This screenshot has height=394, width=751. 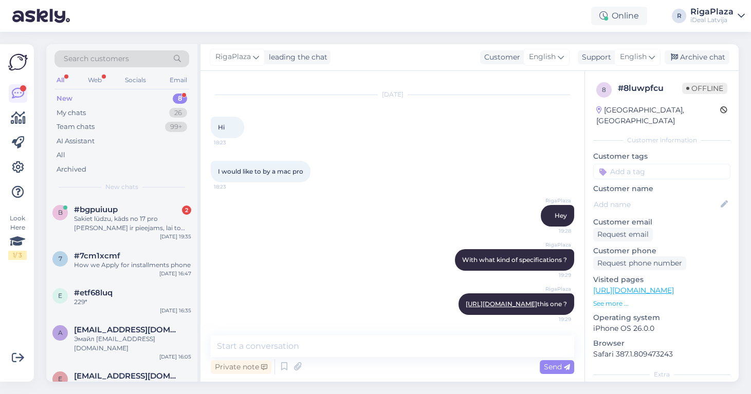 I want to click on img: Askly Logo, so click(x=18, y=62).